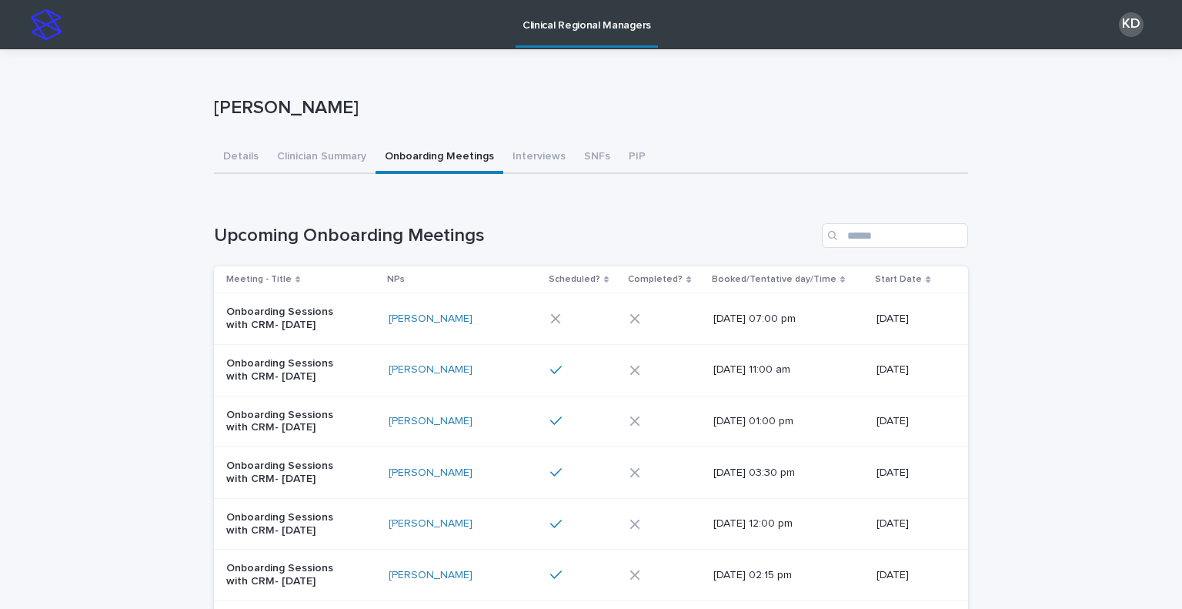 Image resolution: width=1182 pixels, height=609 pixels. I want to click on p: NPs, so click(396, 279).